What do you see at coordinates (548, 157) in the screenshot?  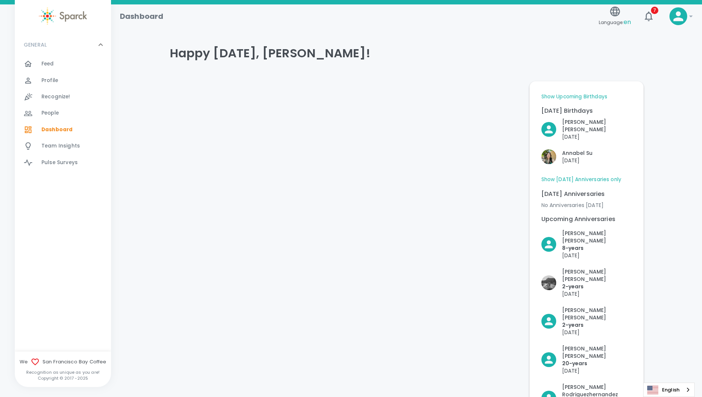 I see `img: Picture of Annabel Su` at bounding box center [548, 157].